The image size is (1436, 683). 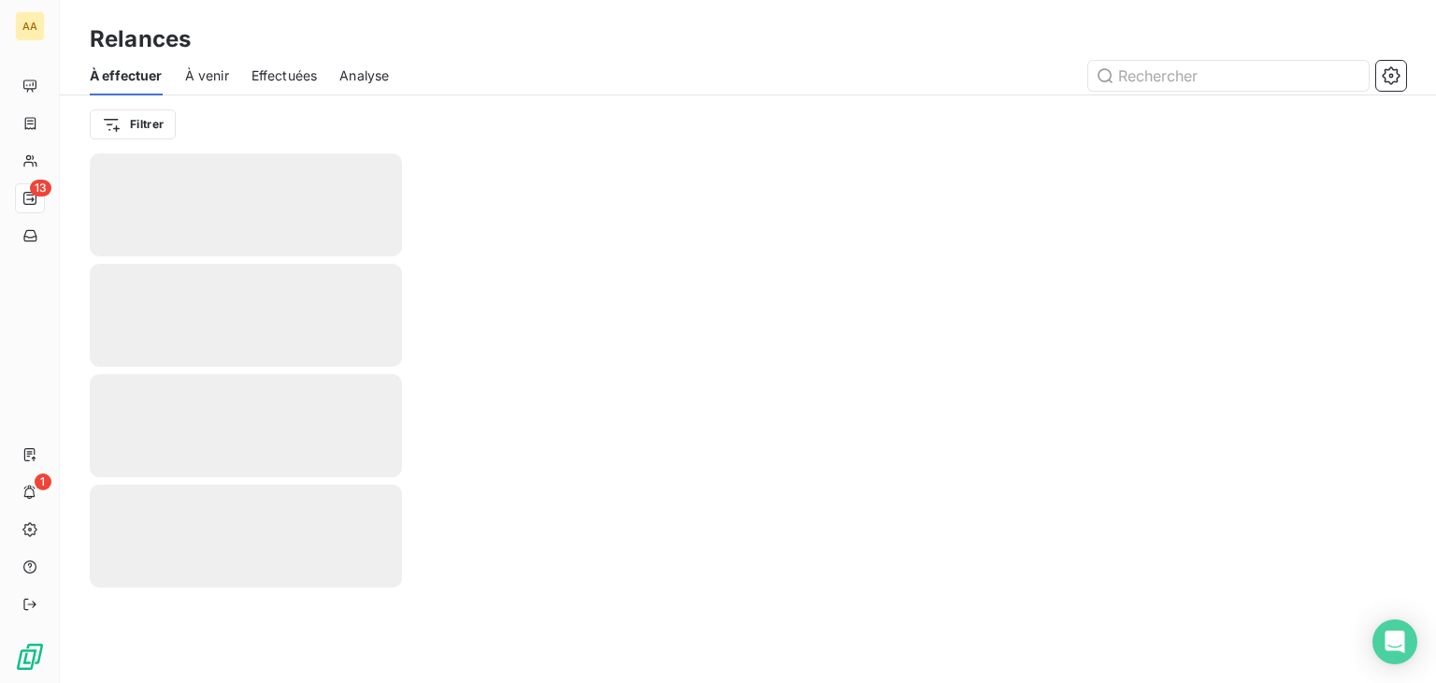 I want to click on span: À venir, so click(x=207, y=76).